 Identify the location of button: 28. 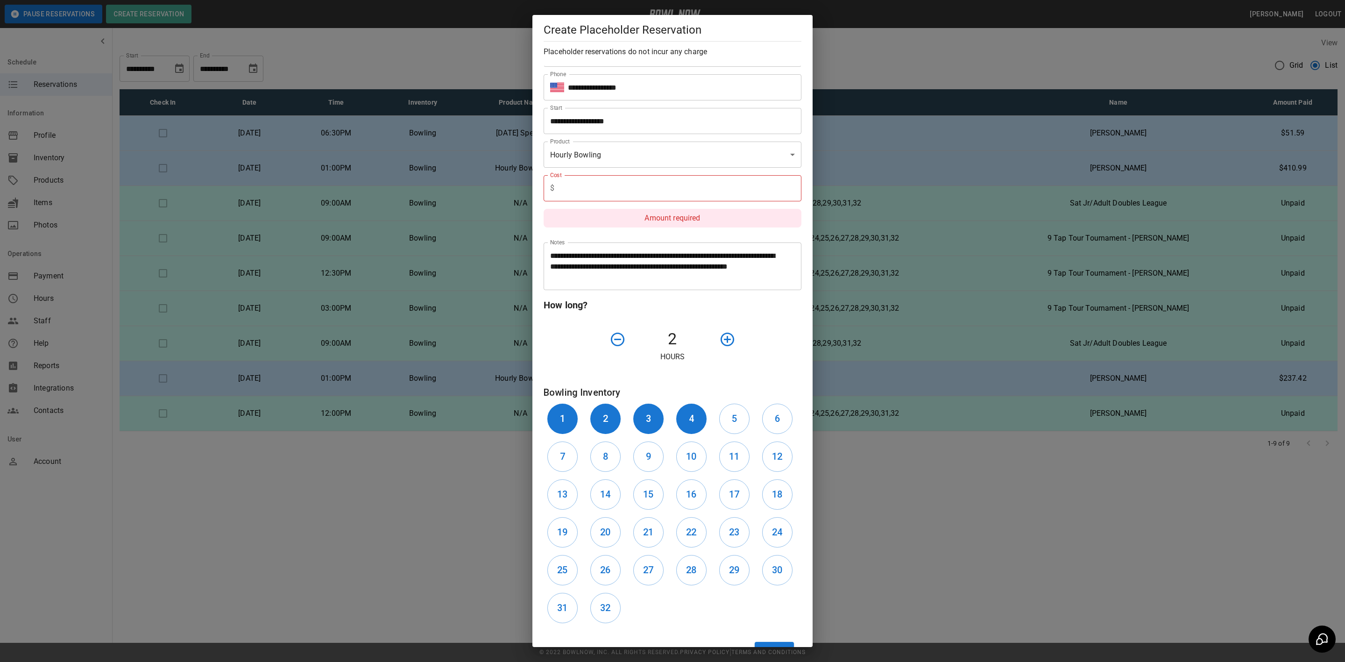
(691, 570).